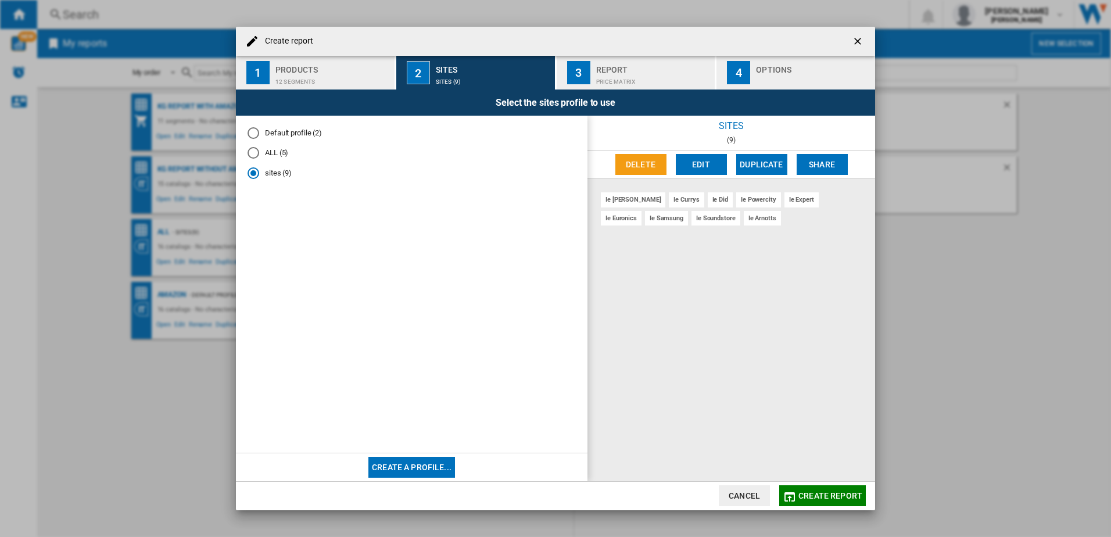 Image resolution: width=1111 pixels, height=537 pixels. Describe the element at coordinates (795, 73) in the screenshot. I see `button: 4 Options` at that location.